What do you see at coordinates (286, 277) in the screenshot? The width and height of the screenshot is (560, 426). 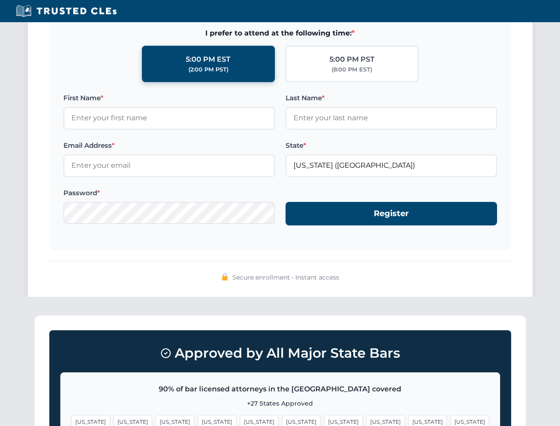 I see `span: Secure enrollment • Instant access` at bounding box center [286, 277].